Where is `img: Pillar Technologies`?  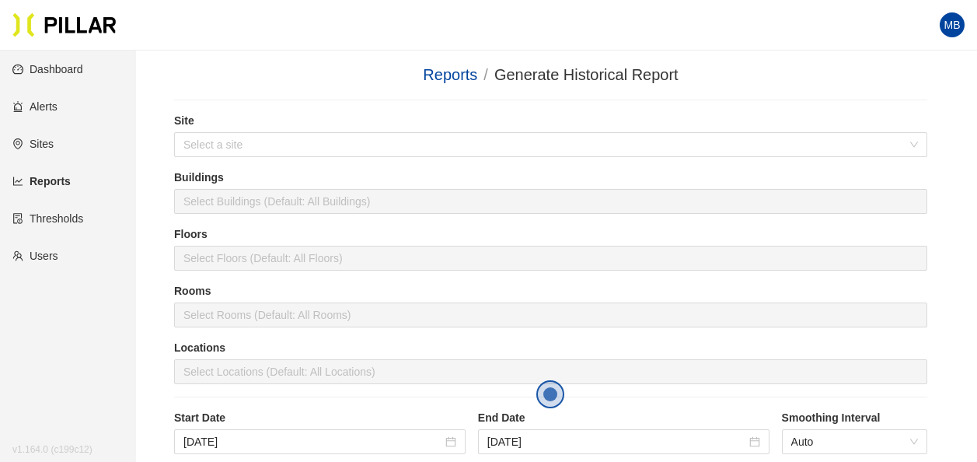 img: Pillar Technologies is located at coordinates (65, 25).